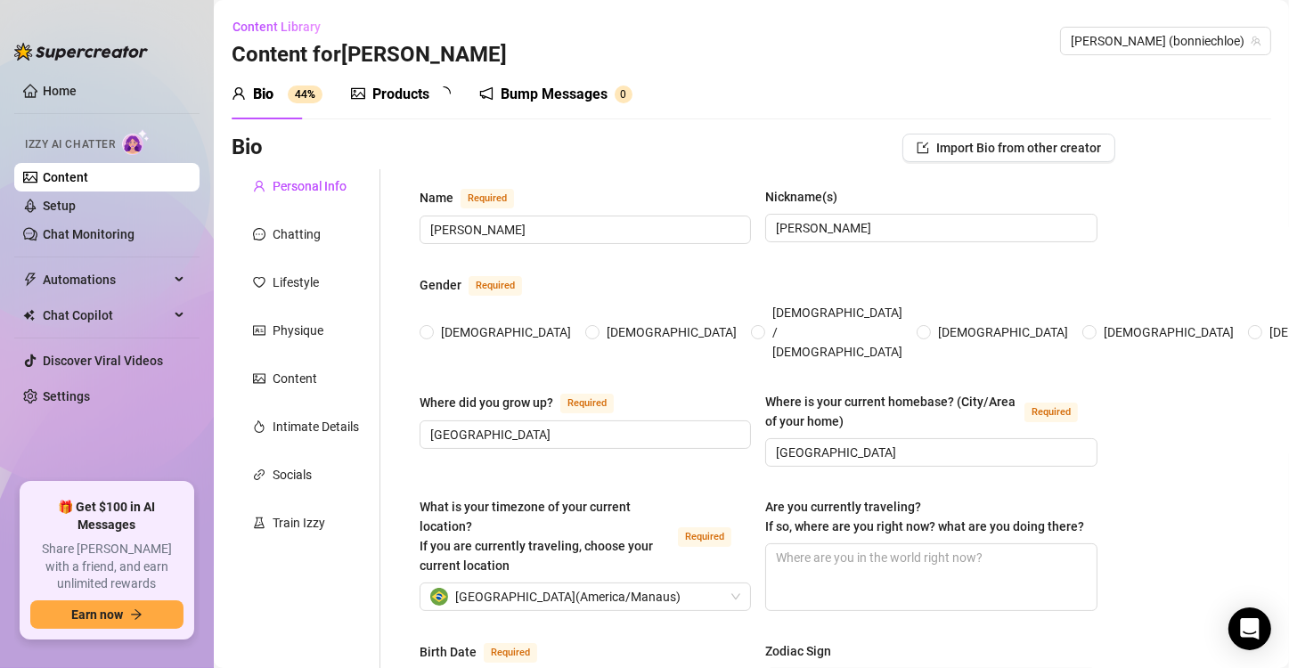 The height and width of the screenshot is (668, 1289). What do you see at coordinates (527, 403) in the screenshot?
I see `label: Where did you grow up?` at bounding box center [527, 403].